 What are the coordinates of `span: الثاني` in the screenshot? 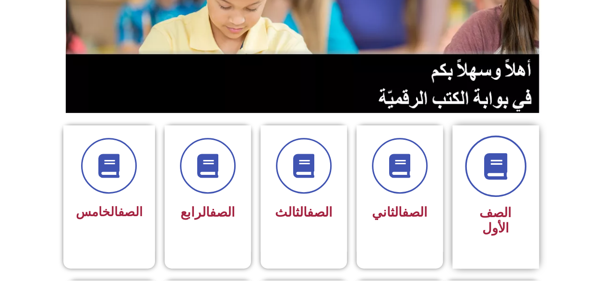 It's located at (400, 212).